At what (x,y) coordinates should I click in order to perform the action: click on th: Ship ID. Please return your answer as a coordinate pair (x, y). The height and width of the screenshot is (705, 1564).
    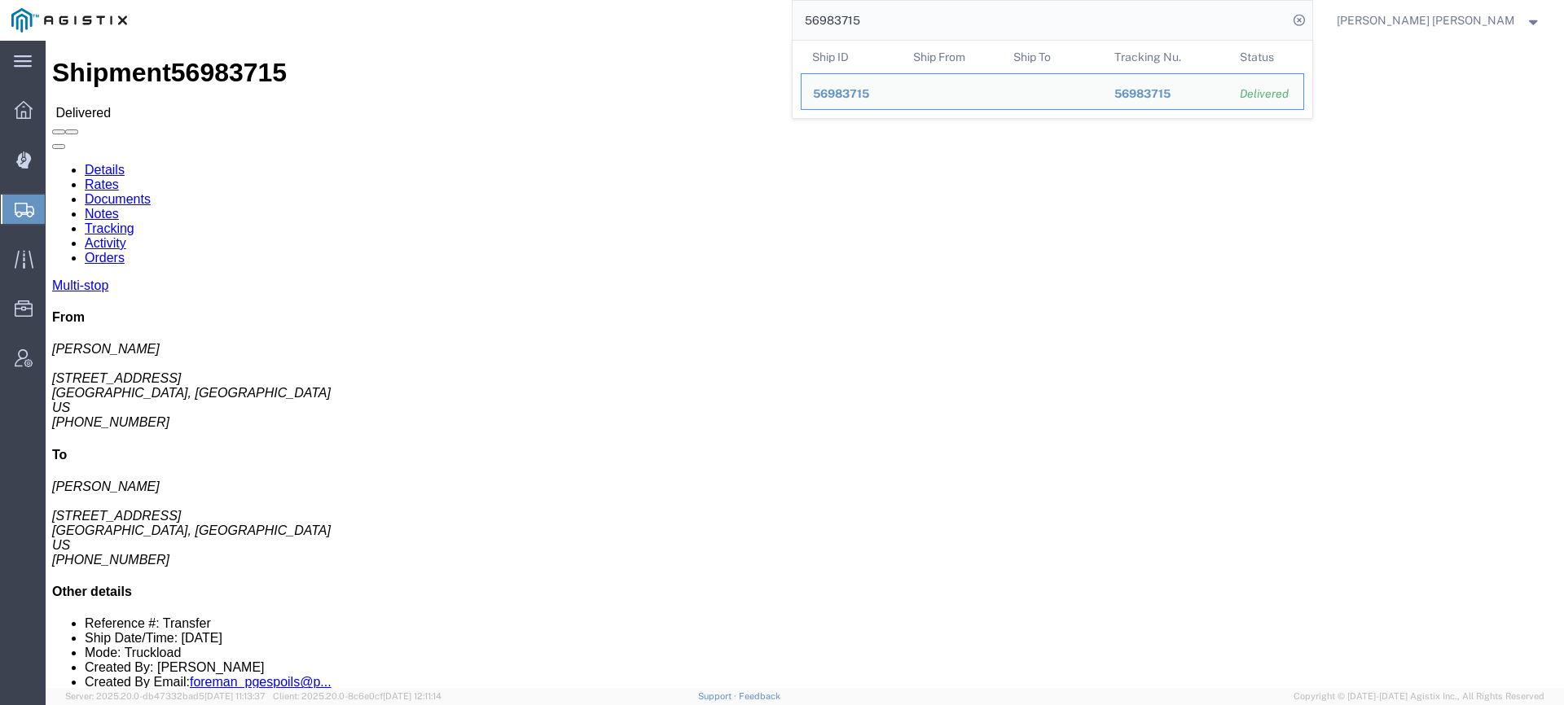
    Looking at the image, I should click on (851, 57).